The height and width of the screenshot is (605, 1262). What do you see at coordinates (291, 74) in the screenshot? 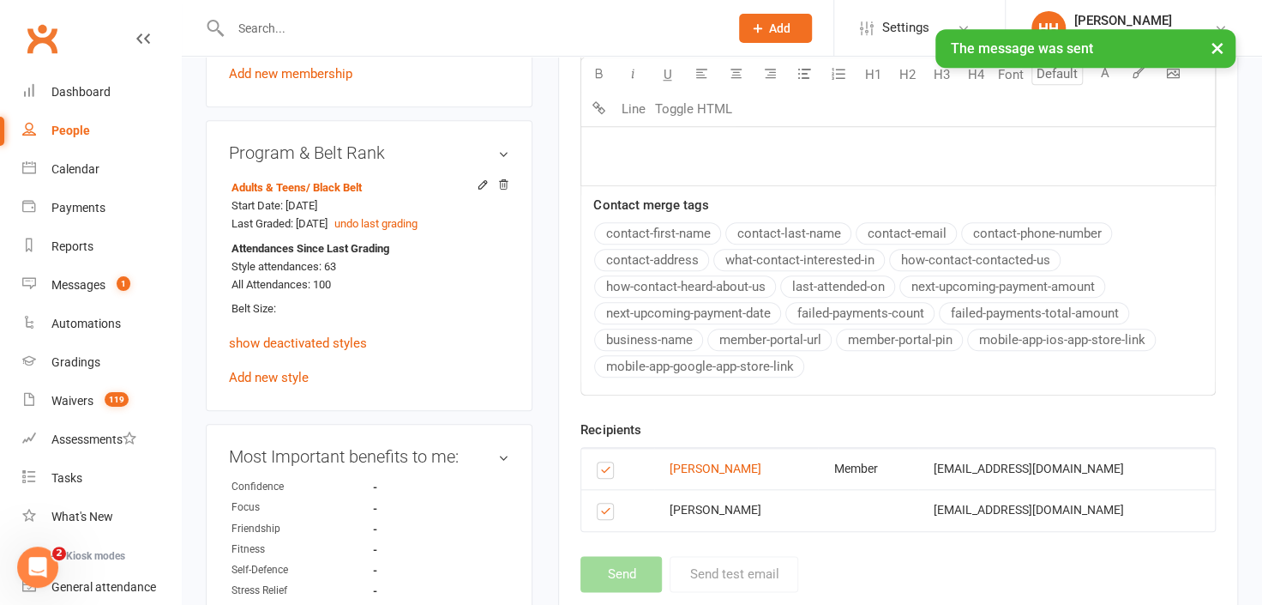
I see `a: Add new membership` at bounding box center [291, 74].